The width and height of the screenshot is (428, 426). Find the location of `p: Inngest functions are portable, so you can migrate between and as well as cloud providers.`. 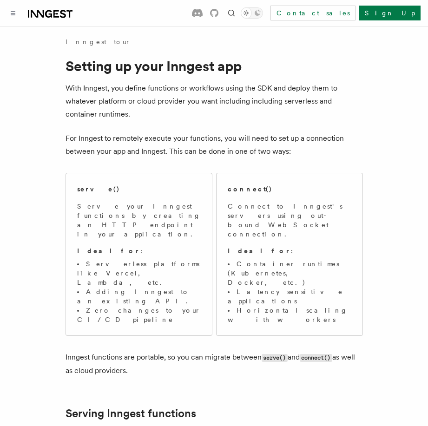

p: Inngest functions are portable, so you can migrate between and as well as cloud providers. is located at coordinates (214, 364).